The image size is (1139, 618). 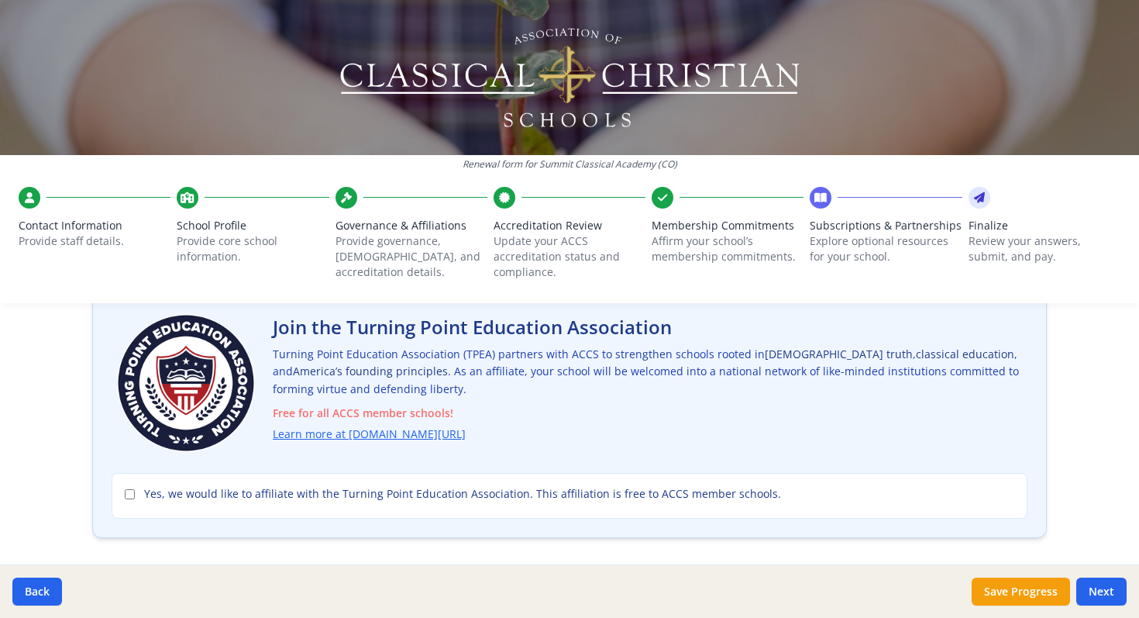 I want to click on span: Subscriptions & Partnerships, so click(x=886, y=226).